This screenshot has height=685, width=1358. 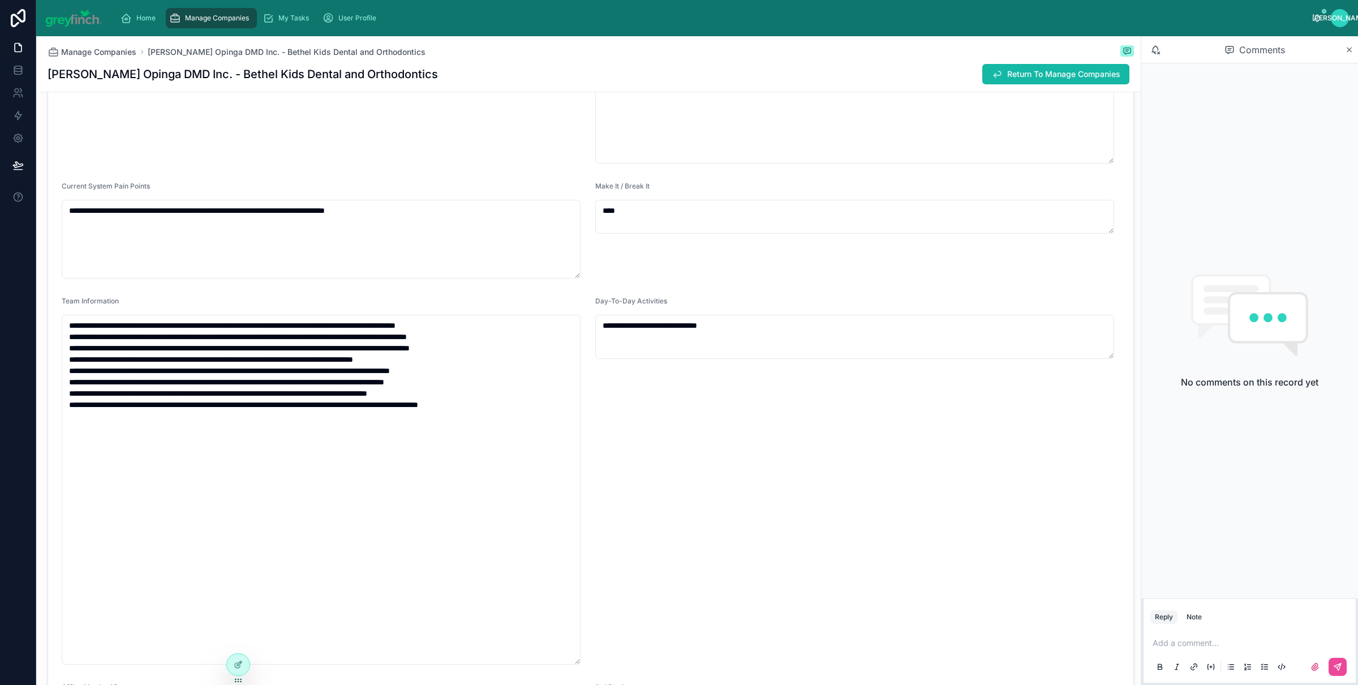 I want to click on a: User Profile, so click(x=351, y=18).